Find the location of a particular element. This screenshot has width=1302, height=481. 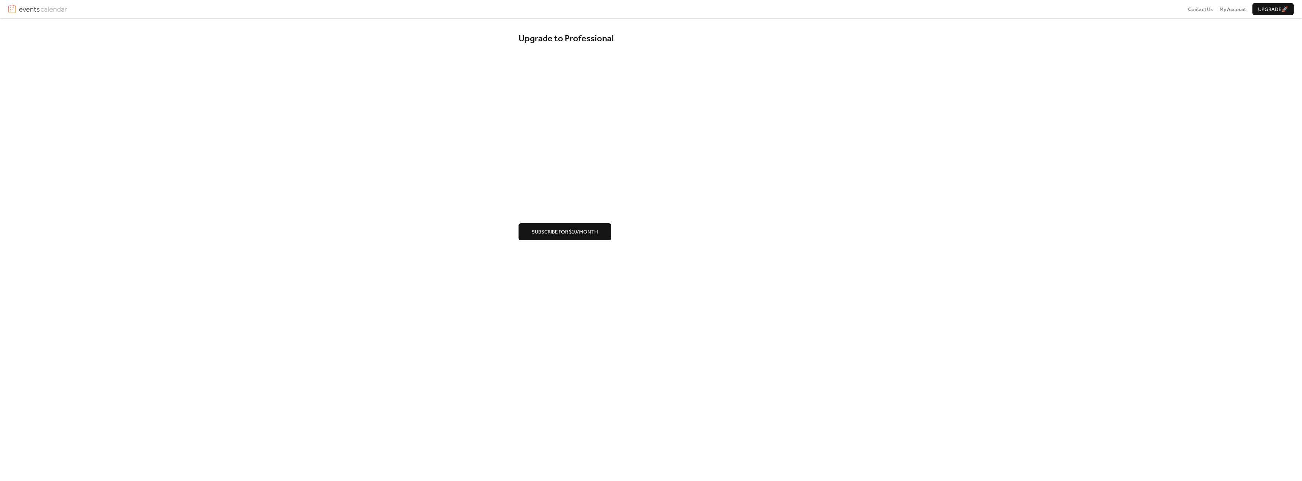

div: Upgrade to Professional is located at coordinates (651, 39).